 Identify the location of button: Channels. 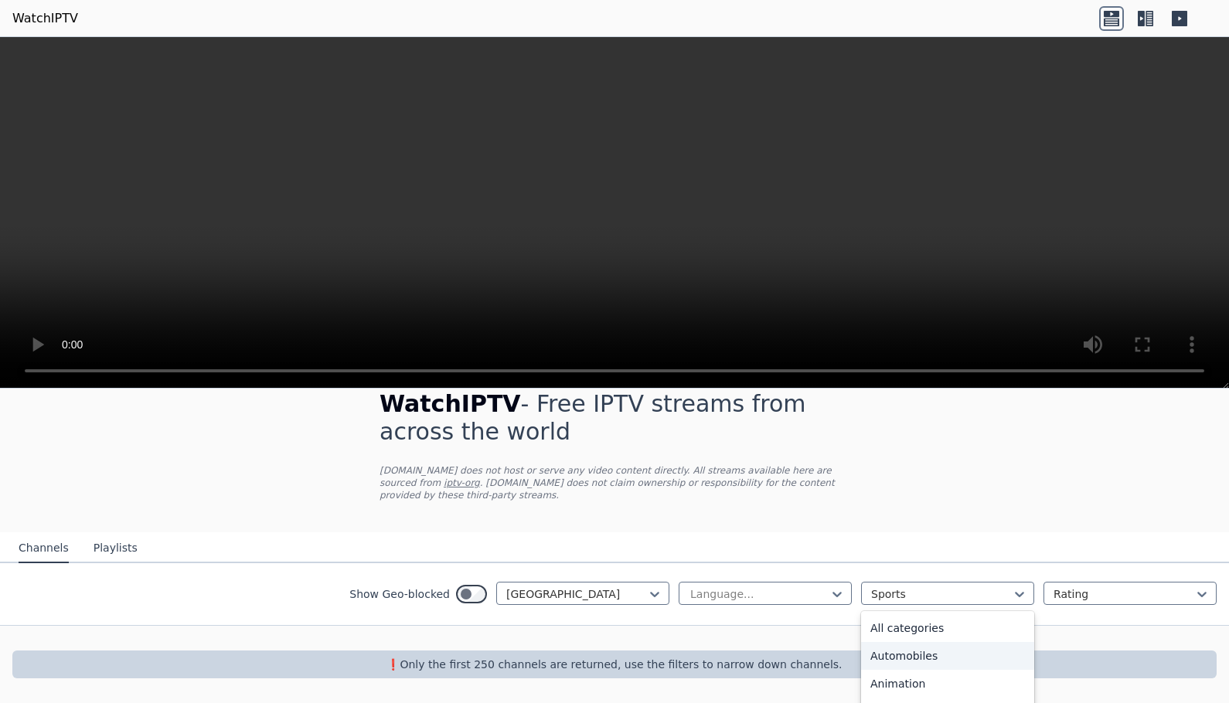
(43, 549).